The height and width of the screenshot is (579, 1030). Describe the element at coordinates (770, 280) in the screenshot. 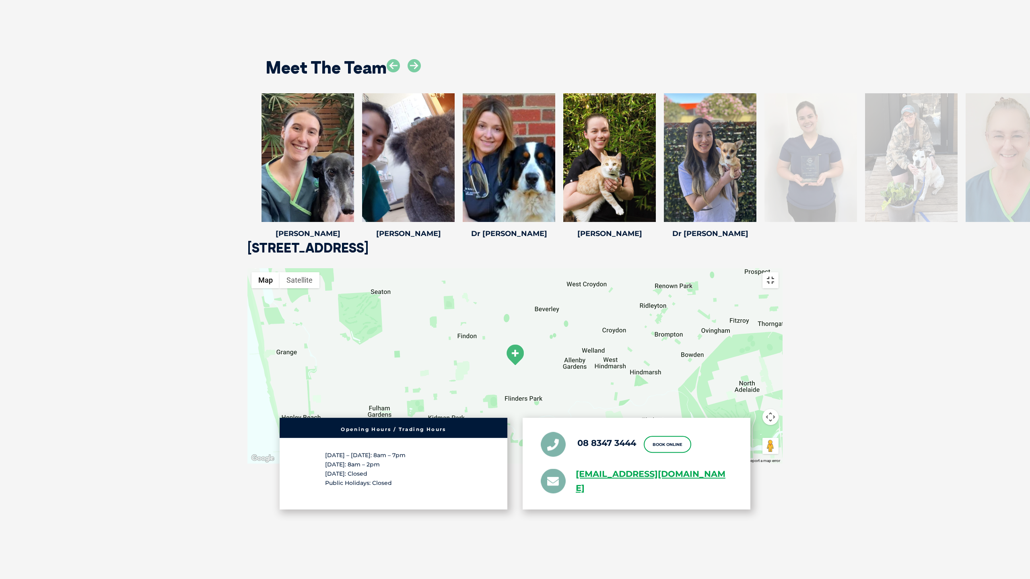

I see `button: Toggle fullscreen view` at that location.